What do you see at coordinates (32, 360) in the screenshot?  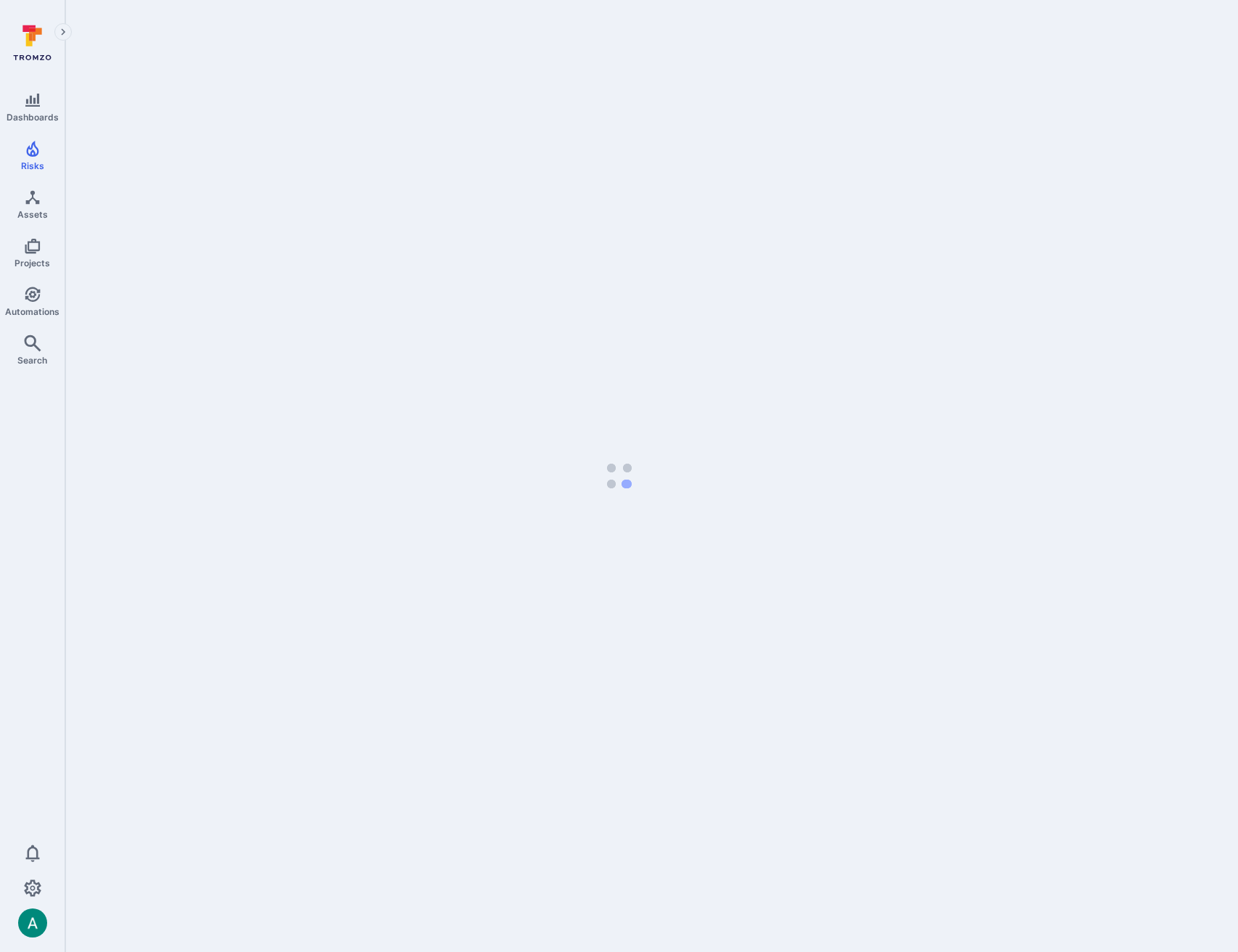 I see `span: Search` at bounding box center [32, 360].